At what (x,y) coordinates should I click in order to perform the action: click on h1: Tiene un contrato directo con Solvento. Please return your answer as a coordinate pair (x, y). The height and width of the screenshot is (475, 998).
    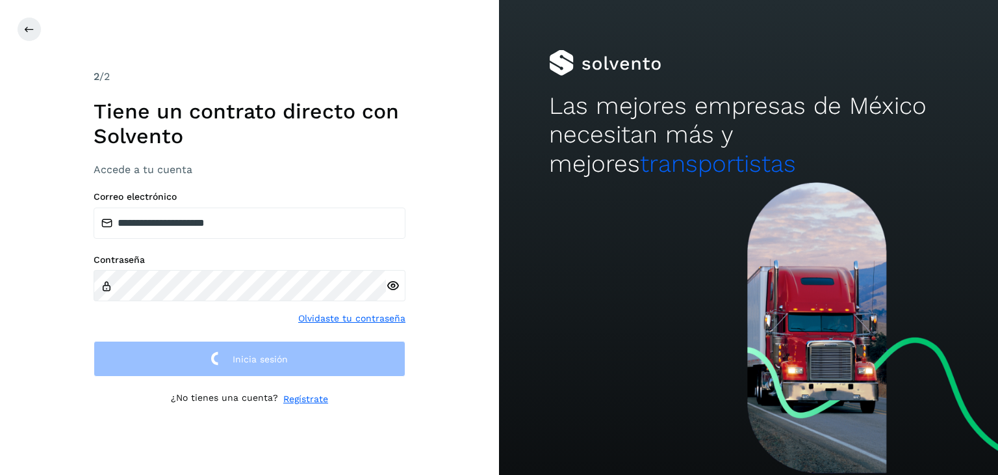
    Looking at the image, I should click on (250, 124).